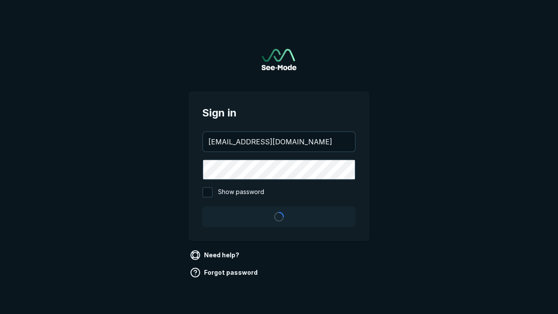 Image resolution: width=558 pixels, height=314 pixels. I want to click on img: See-Mode Logo, so click(279, 59).